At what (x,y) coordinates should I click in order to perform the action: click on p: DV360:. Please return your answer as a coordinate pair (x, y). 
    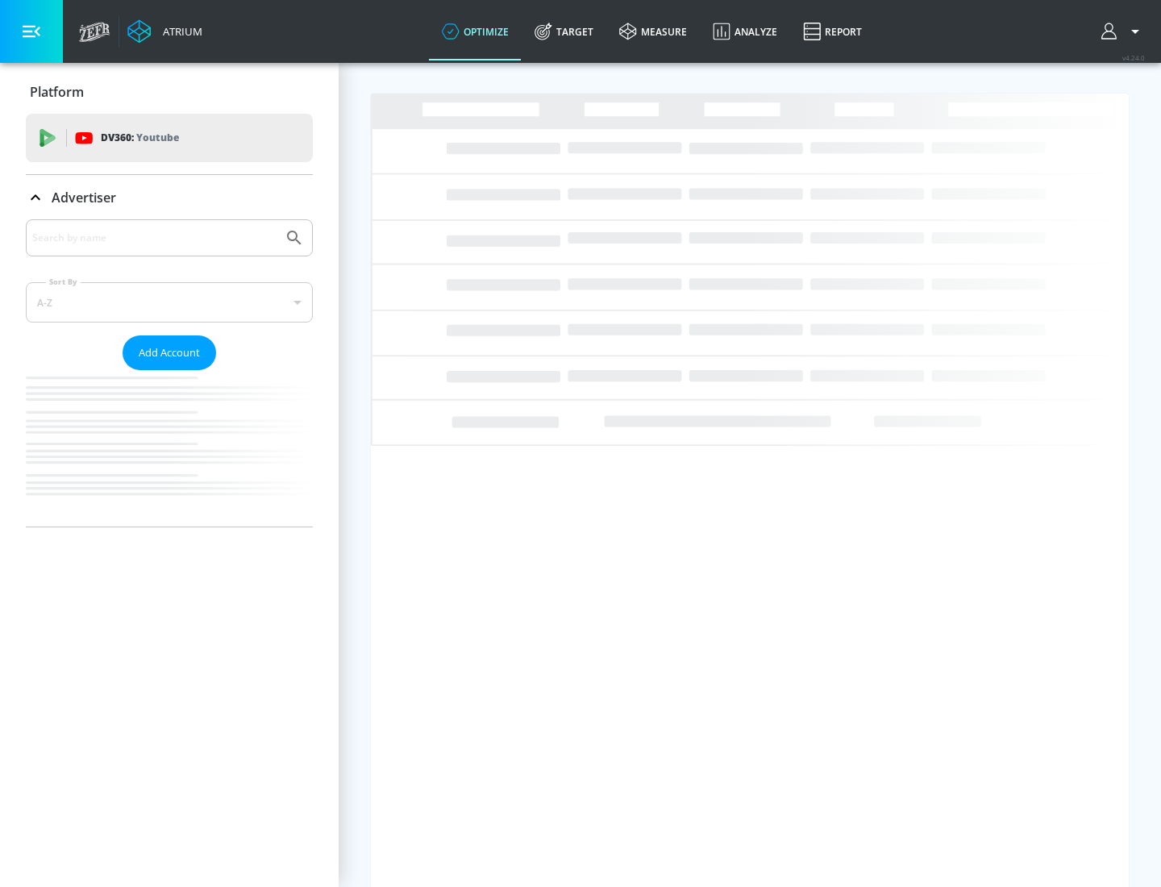
    Looking at the image, I should click on (139, 138).